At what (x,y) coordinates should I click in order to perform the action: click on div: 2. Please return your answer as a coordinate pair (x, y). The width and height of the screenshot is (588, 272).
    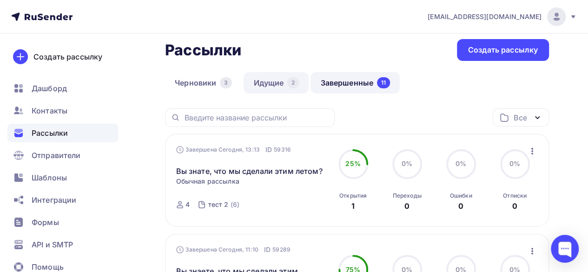
    Looking at the image, I should click on (293, 83).